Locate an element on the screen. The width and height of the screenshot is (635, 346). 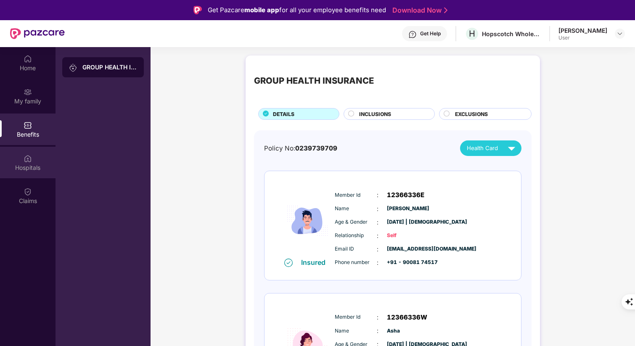
span: EXCLUSIONS is located at coordinates (471, 114).